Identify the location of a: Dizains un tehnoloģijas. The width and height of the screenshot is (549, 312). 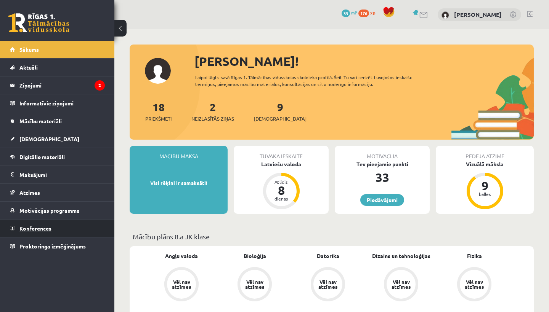
(401, 256).